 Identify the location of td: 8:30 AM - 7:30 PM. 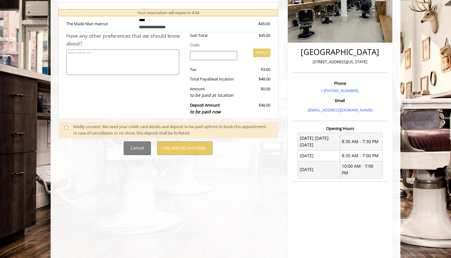
(361, 141).